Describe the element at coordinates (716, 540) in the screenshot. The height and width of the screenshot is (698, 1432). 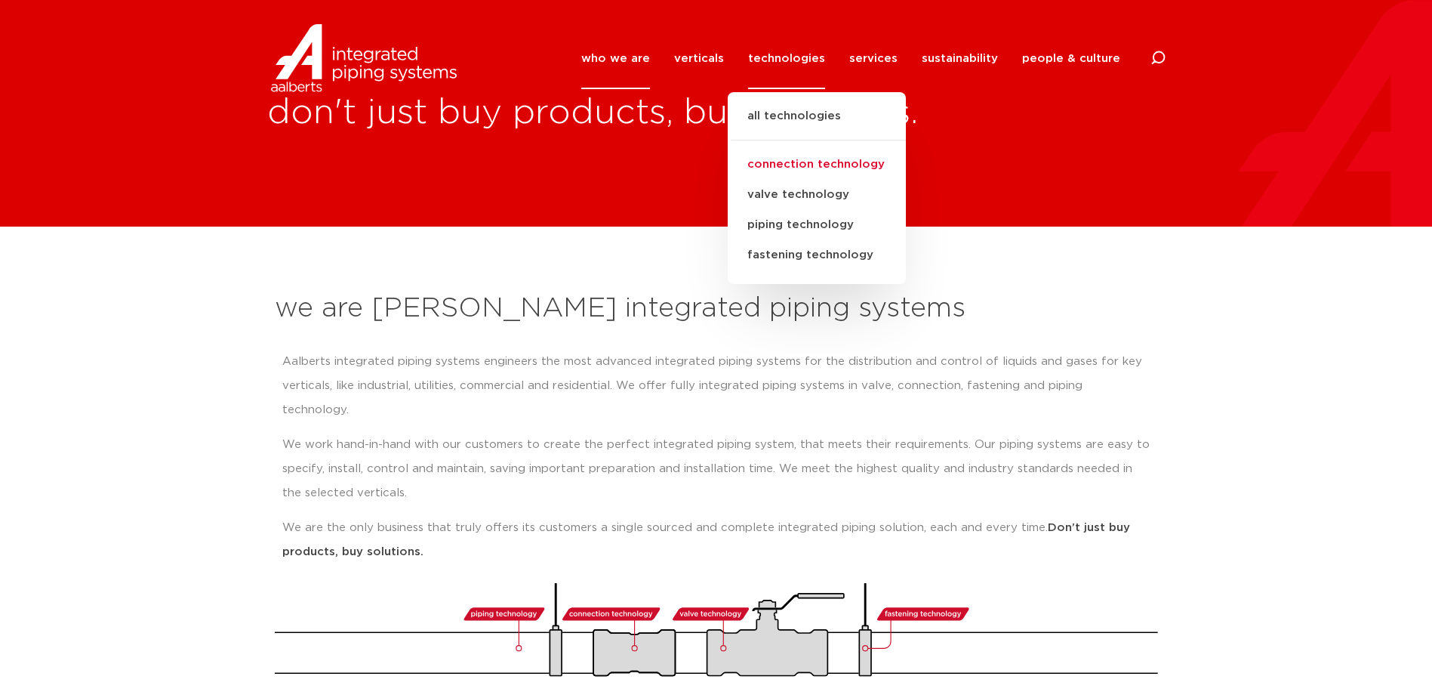
I see `p: We are the only business that truly offers its customers a single sourced and complete integrated...` at that location.